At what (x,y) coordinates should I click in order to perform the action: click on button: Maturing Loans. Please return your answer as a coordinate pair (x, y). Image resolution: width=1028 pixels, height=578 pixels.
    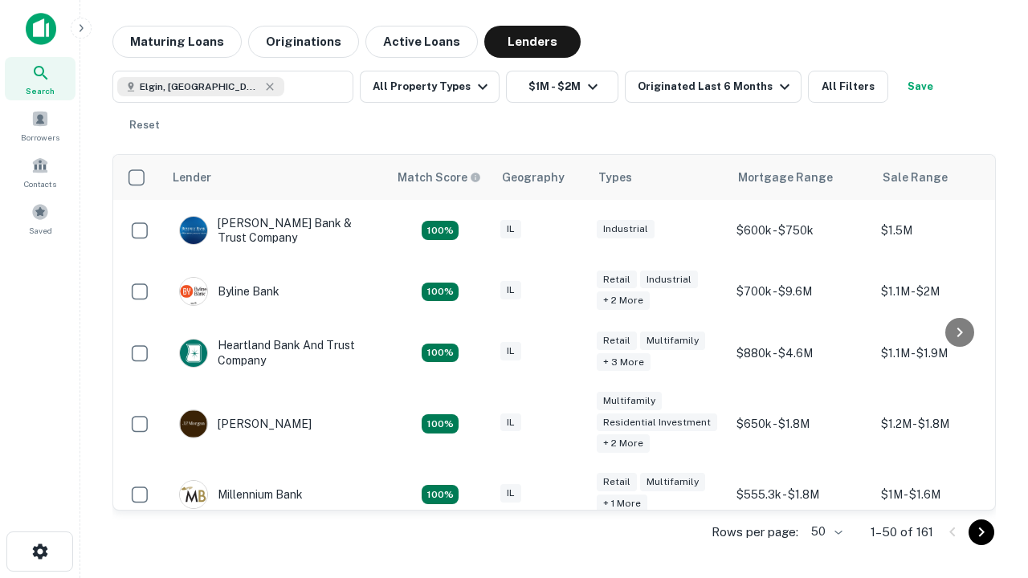
    Looking at the image, I should click on (177, 42).